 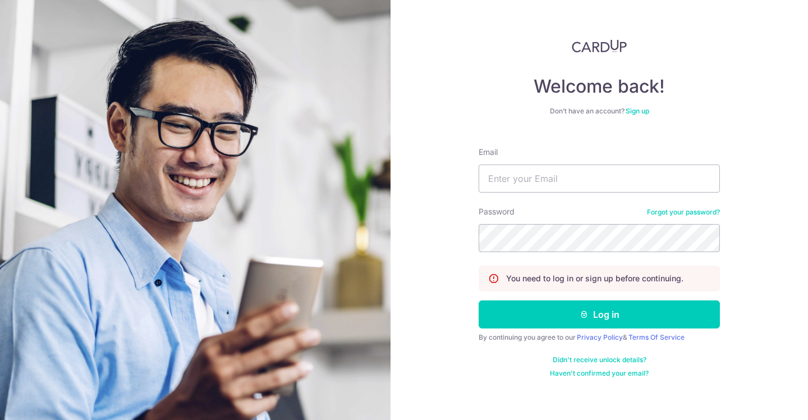 I want to click on p: You need to log in or sign up before continuing., so click(x=595, y=278).